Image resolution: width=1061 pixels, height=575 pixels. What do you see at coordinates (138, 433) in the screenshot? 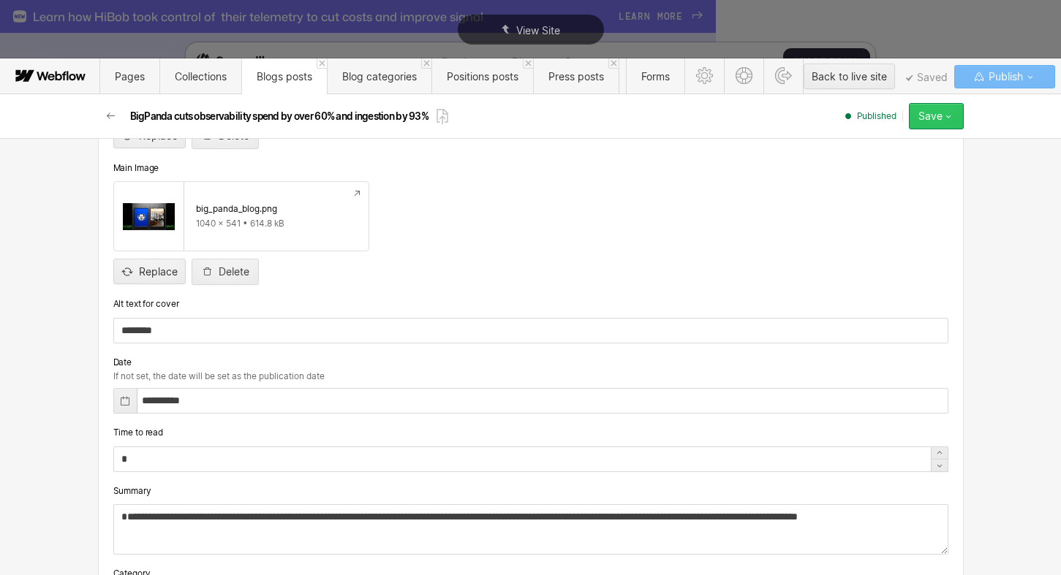
I see `span: Time to read` at bounding box center [138, 433].